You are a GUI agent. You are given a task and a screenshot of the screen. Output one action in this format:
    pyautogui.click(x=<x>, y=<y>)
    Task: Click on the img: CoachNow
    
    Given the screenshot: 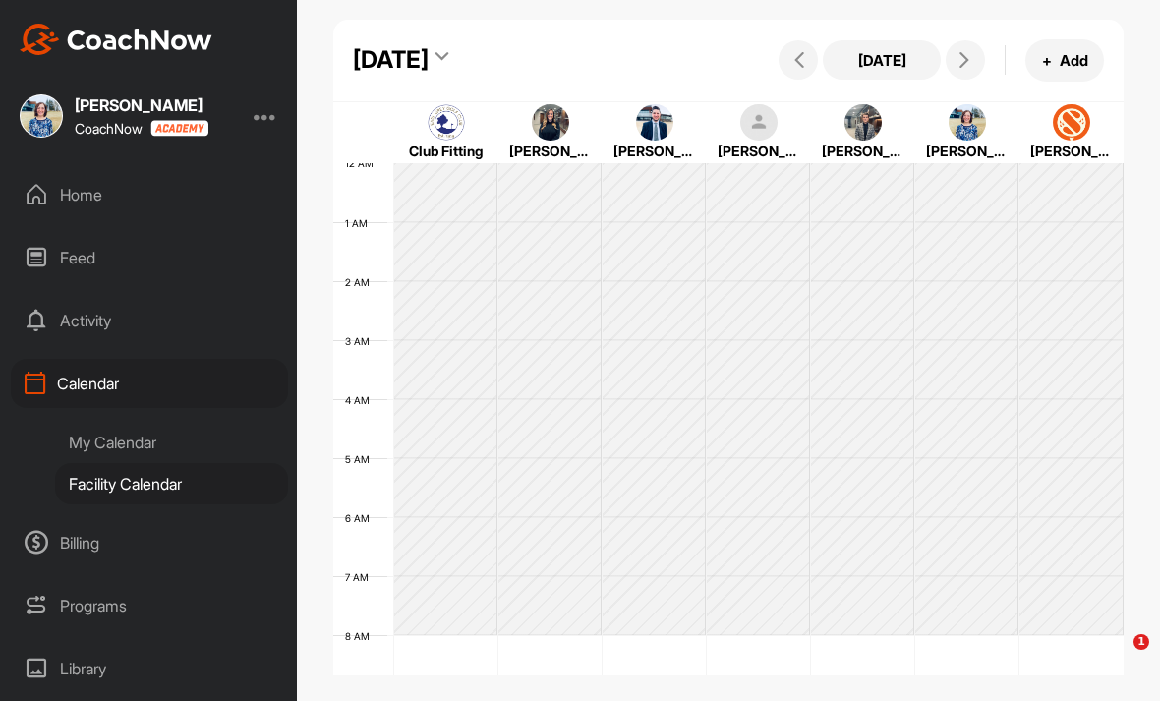 What is the action you would take?
    pyautogui.click(x=116, y=39)
    